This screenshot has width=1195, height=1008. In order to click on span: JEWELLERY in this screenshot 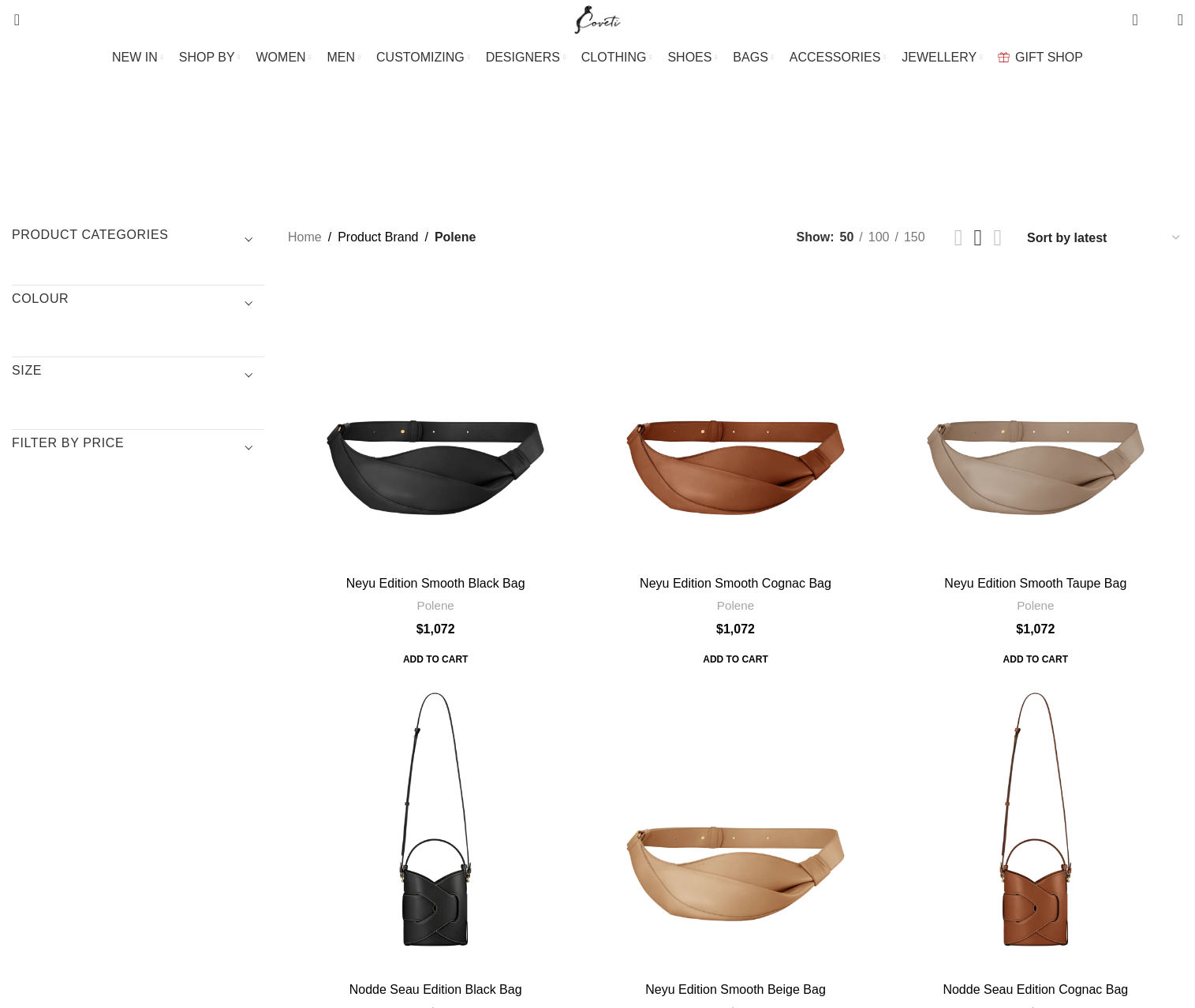, I will do `click(938, 57)`.